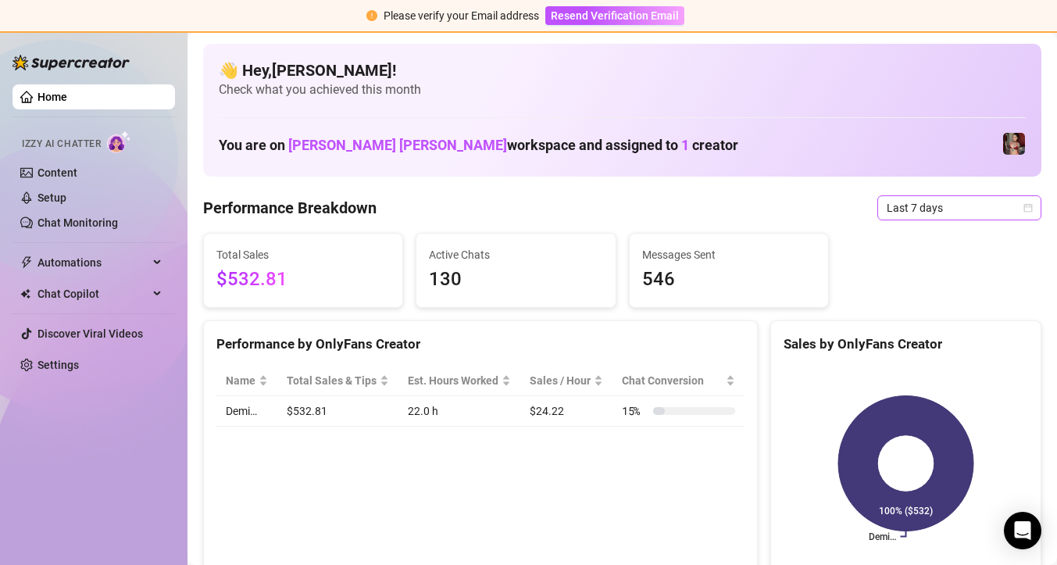 The image size is (1057, 565). What do you see at coordinates (615, 16) in the screenshot?
I see `span: Resend Verification Email` at bounding box center [615, 16].